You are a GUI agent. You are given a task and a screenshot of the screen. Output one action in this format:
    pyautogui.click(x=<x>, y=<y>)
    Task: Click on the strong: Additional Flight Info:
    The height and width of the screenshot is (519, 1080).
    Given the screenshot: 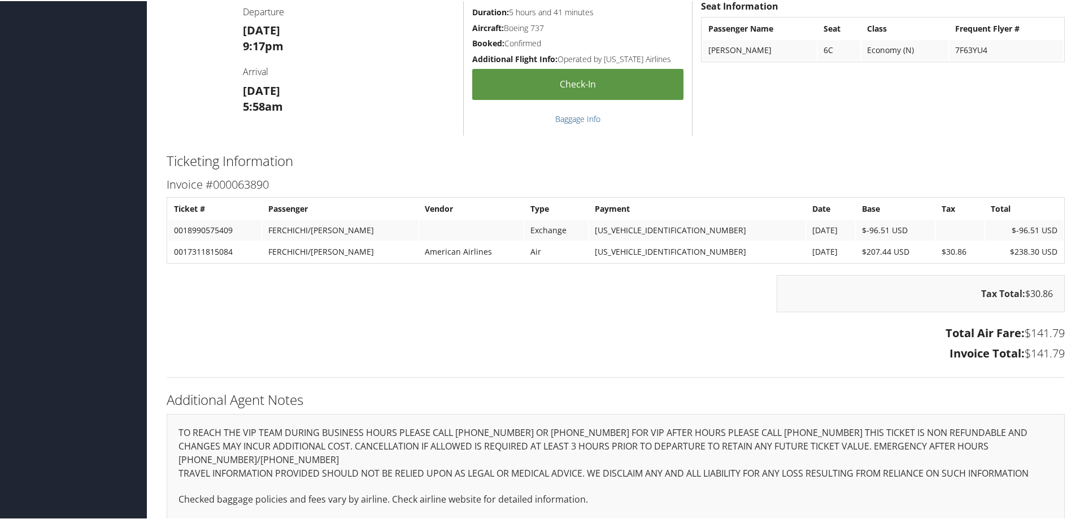 What is the action you would take?
    pyautogui.click(x=515, y=58)
    